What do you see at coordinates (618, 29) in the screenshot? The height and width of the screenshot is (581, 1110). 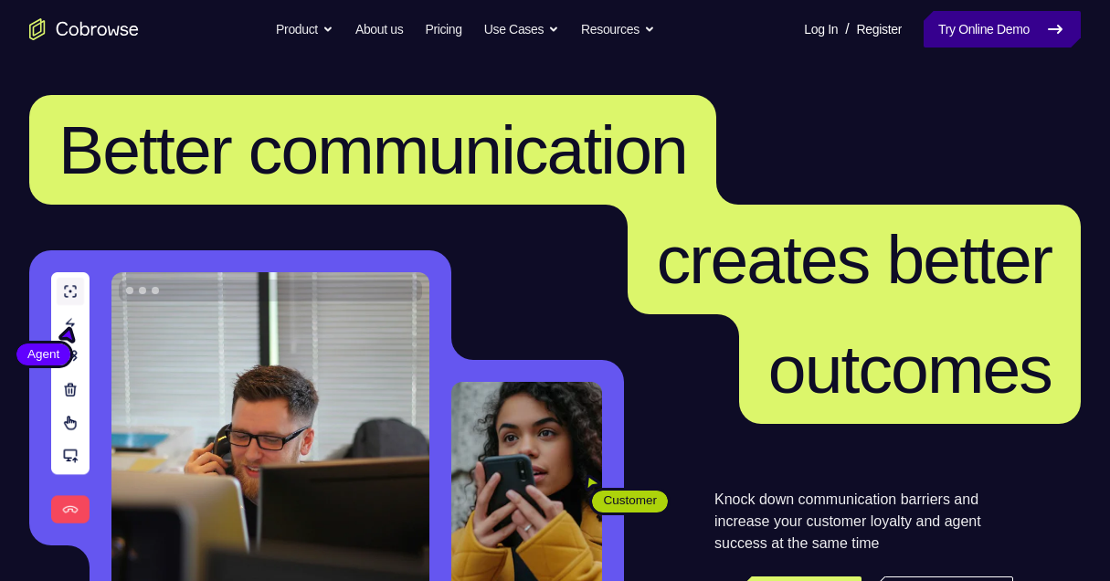 I see `button: Resources` at bounding box center [618, 29].